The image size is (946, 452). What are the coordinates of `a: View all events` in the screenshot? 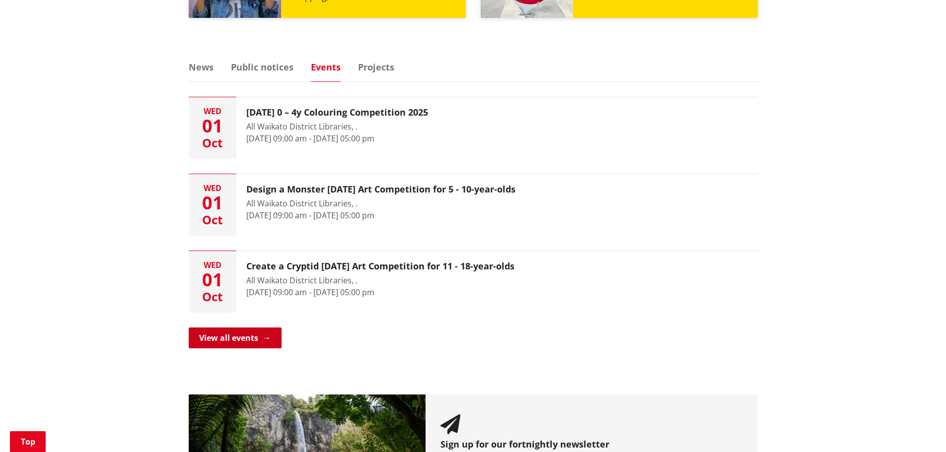 It's located at (235, 338).